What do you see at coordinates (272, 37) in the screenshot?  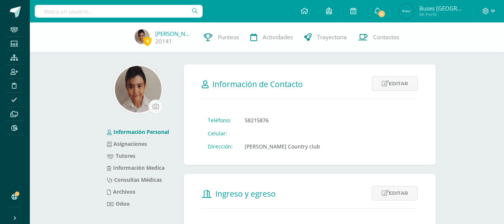 I see `a: Actividades` at bounding box center [272, 37].